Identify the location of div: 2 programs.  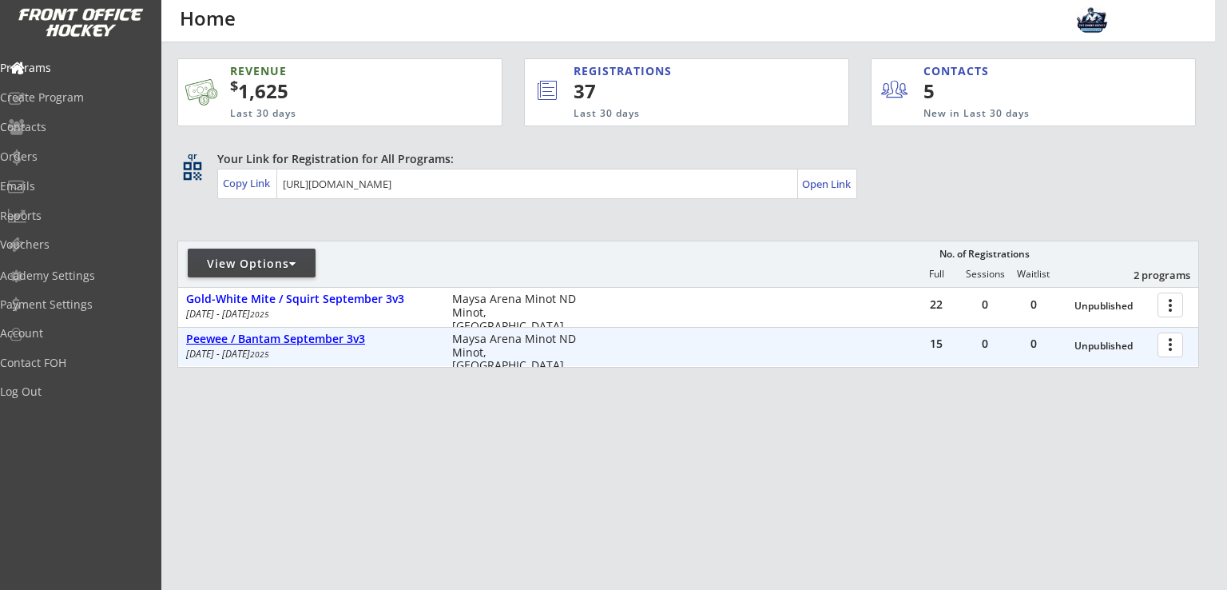
(1149, 275).